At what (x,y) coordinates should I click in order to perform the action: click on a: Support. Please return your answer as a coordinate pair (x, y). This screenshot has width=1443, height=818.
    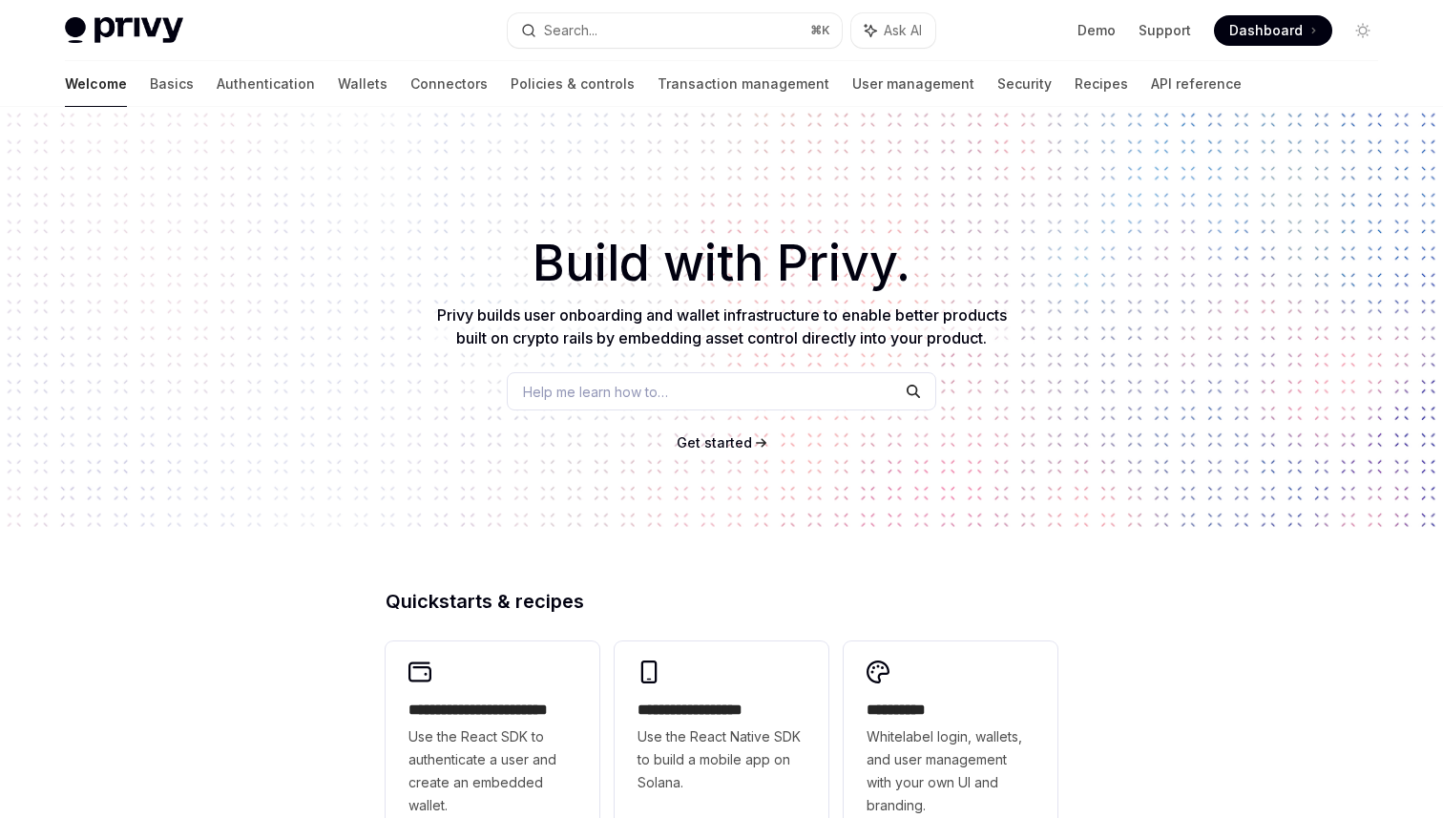
    Looking at the image, I should click on (1164, 31).